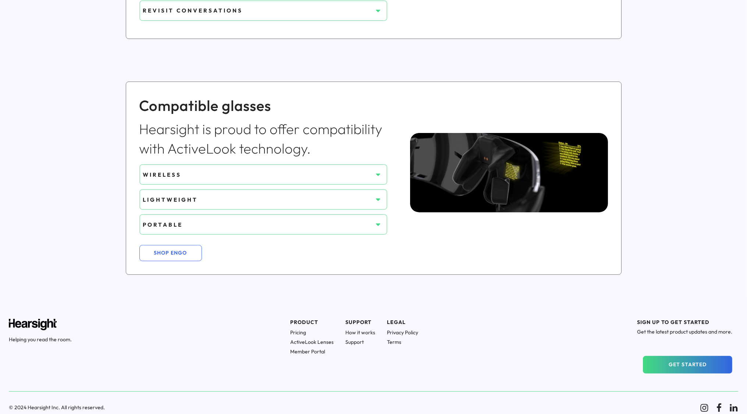  What do you see at coordinates (312, 333) in the screenshot?
I see `h1: Pricing` at bounding box center [312, 333].